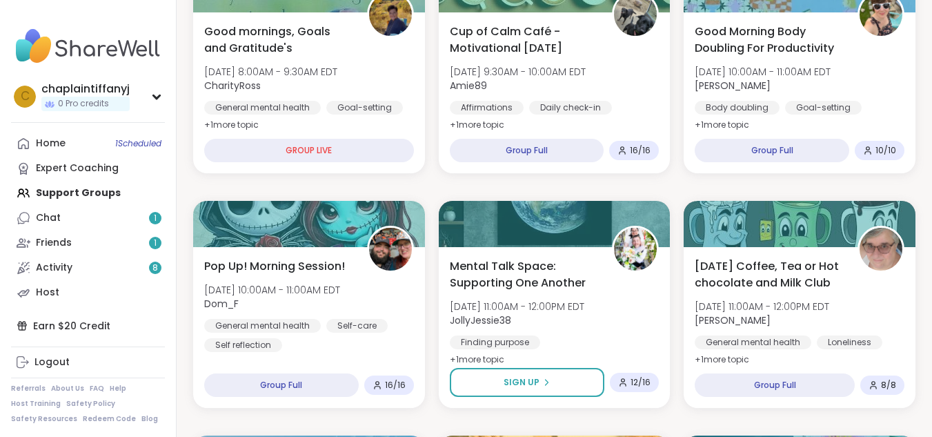 The width and height of the screenshot is (932, 437). What do you see at coordinates (527, 382) in the screenshot?
I see `button: Sign Up` at bounding box center [527, 382].